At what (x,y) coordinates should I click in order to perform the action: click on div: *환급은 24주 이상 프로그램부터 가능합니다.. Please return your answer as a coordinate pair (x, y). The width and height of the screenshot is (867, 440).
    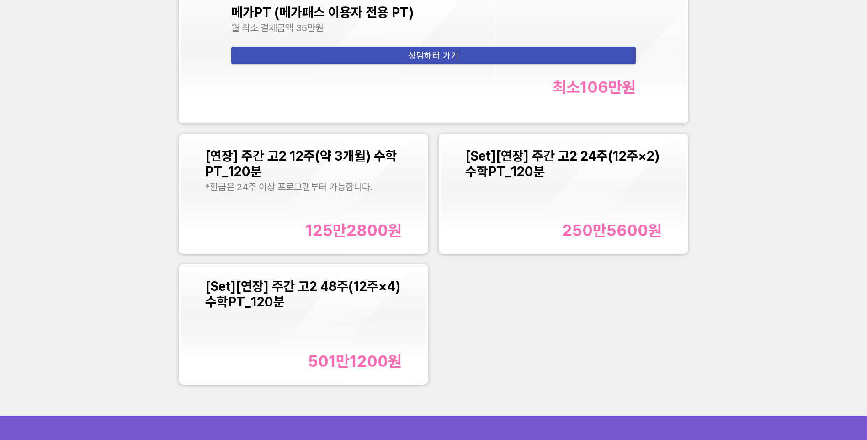
    Looking at the image, I should click on (303, 186).